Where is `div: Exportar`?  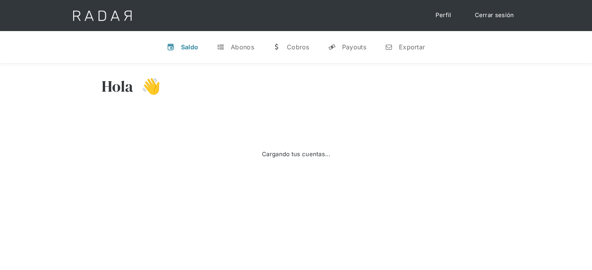
div: Exportar is located at coordinates (412, 47).